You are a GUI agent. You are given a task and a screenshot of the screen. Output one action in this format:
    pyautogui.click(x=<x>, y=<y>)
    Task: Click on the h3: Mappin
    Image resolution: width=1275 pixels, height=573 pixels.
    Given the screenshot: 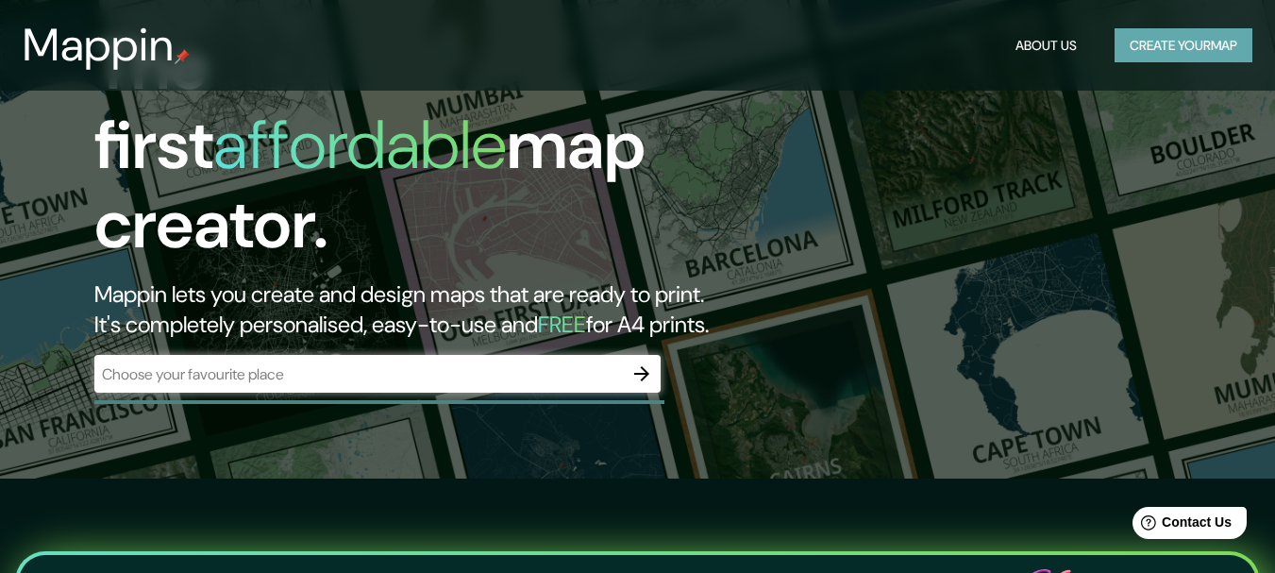 What is the action you would take?
    pyautogui.click(x=98, y=45)
    